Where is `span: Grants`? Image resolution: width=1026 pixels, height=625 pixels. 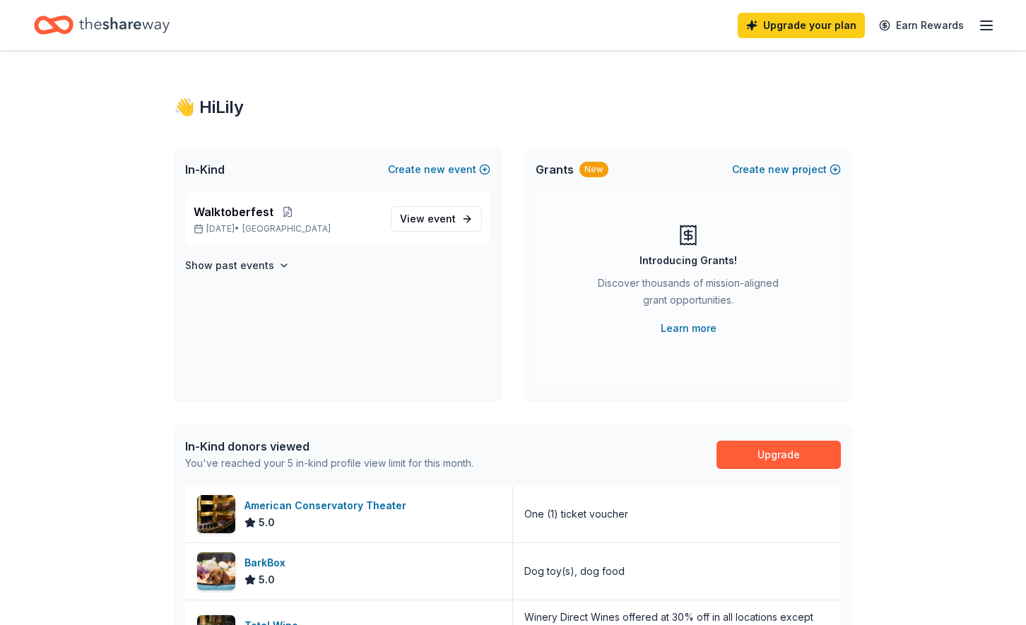 span: Grants is located at coordinates (555, 170).